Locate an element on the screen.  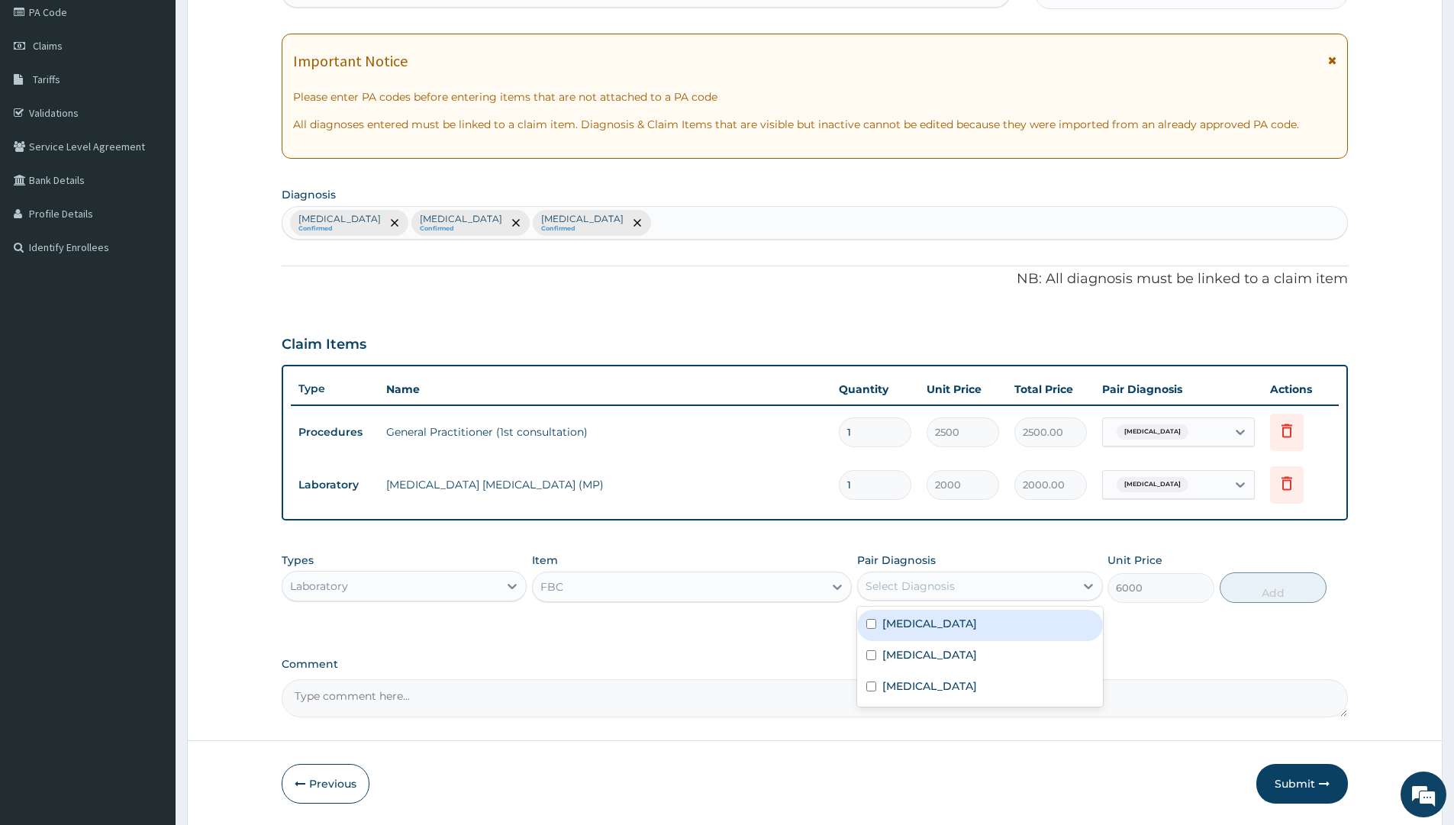
label: Unit Price is located at coordinates (1135, 560).